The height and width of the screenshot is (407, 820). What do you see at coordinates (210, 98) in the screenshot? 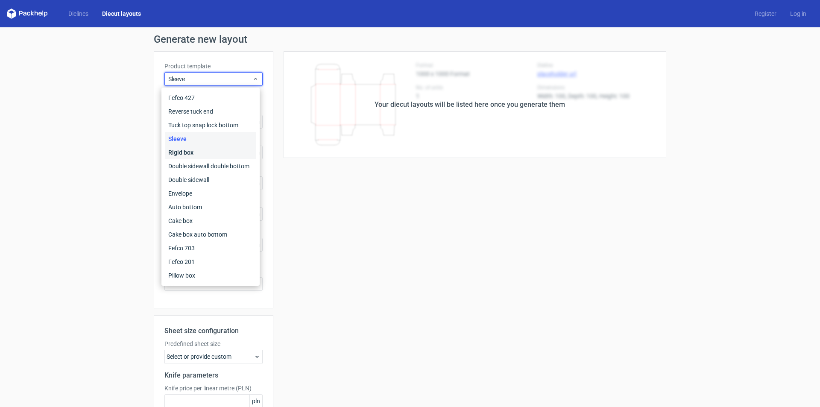
I see `div: Fefco 427` at bounding box center [210, 98].